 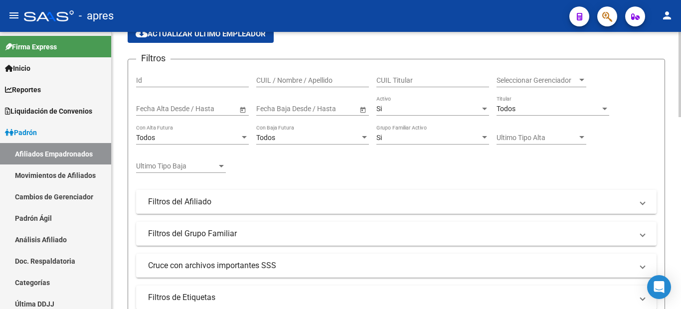 What do you see at coordinates (396, 266) in the screenshot?
I see `mat-expansion-panel-header: Cruce con archivos importantes SSS` at bounding box center [396, 266].